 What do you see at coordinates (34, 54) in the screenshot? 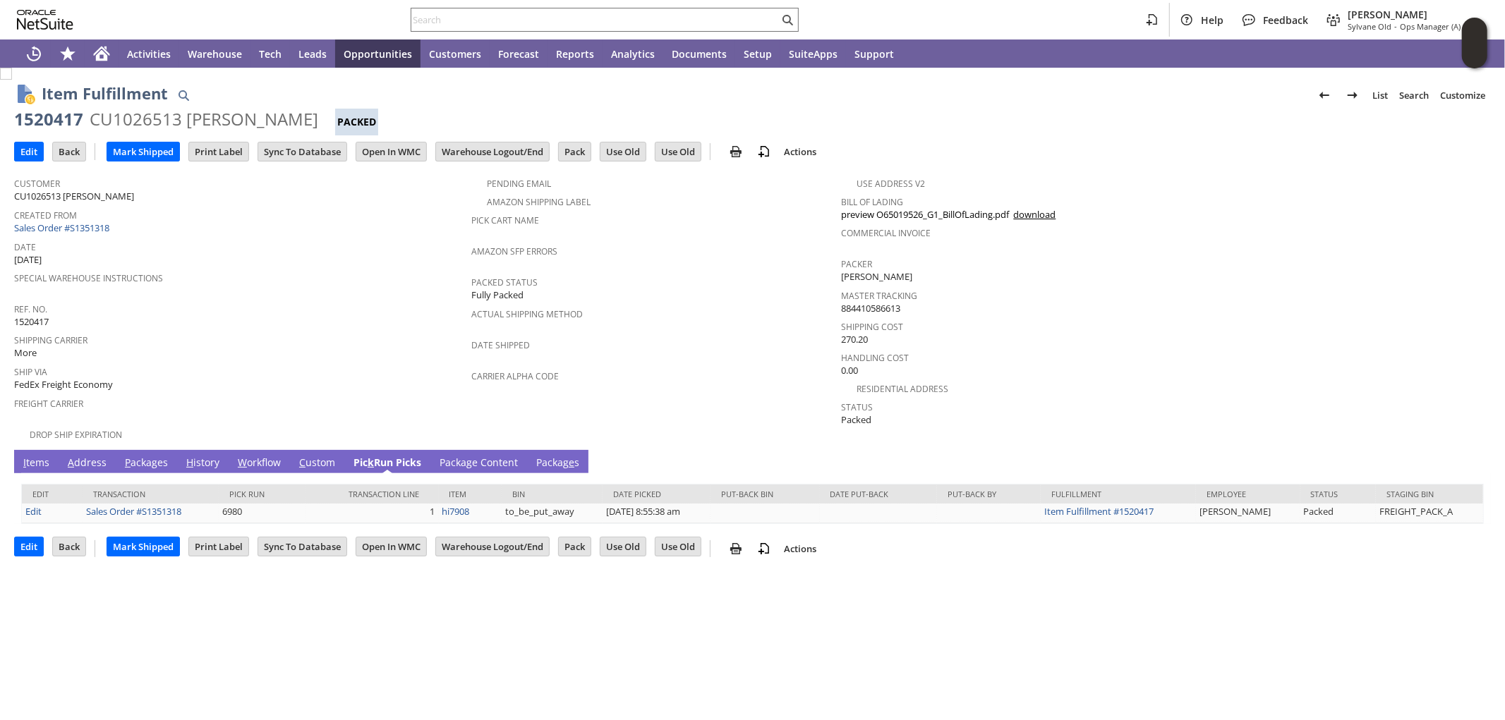
I see `svg: Recent Records` at bounding box center [34, 54].